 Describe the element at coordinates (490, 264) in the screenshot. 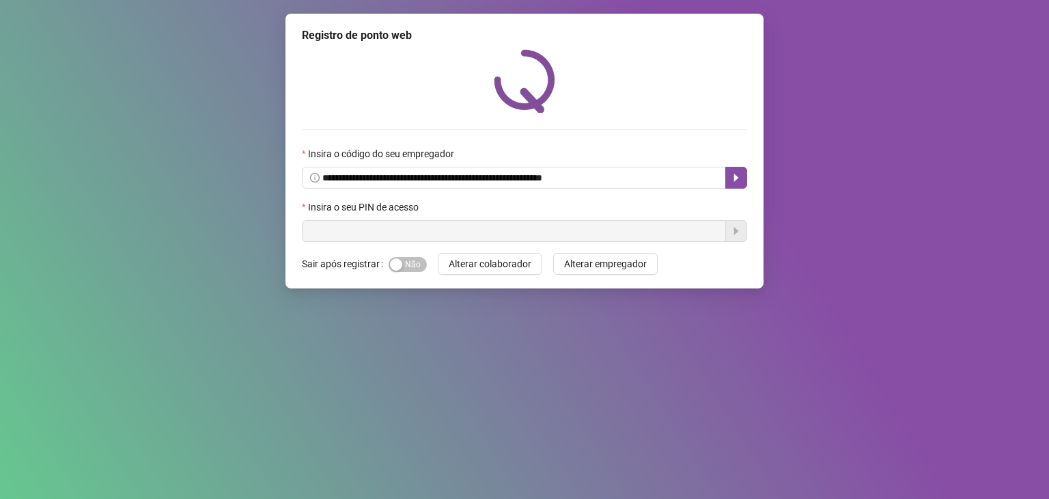

I see `button: Alterar colaborador` at that location.